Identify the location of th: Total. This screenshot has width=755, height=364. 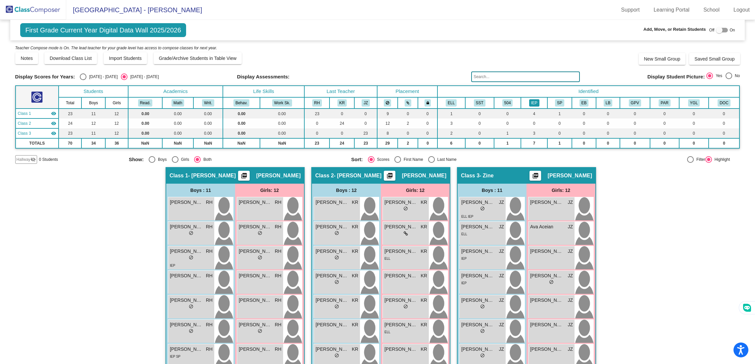
(70, 103).